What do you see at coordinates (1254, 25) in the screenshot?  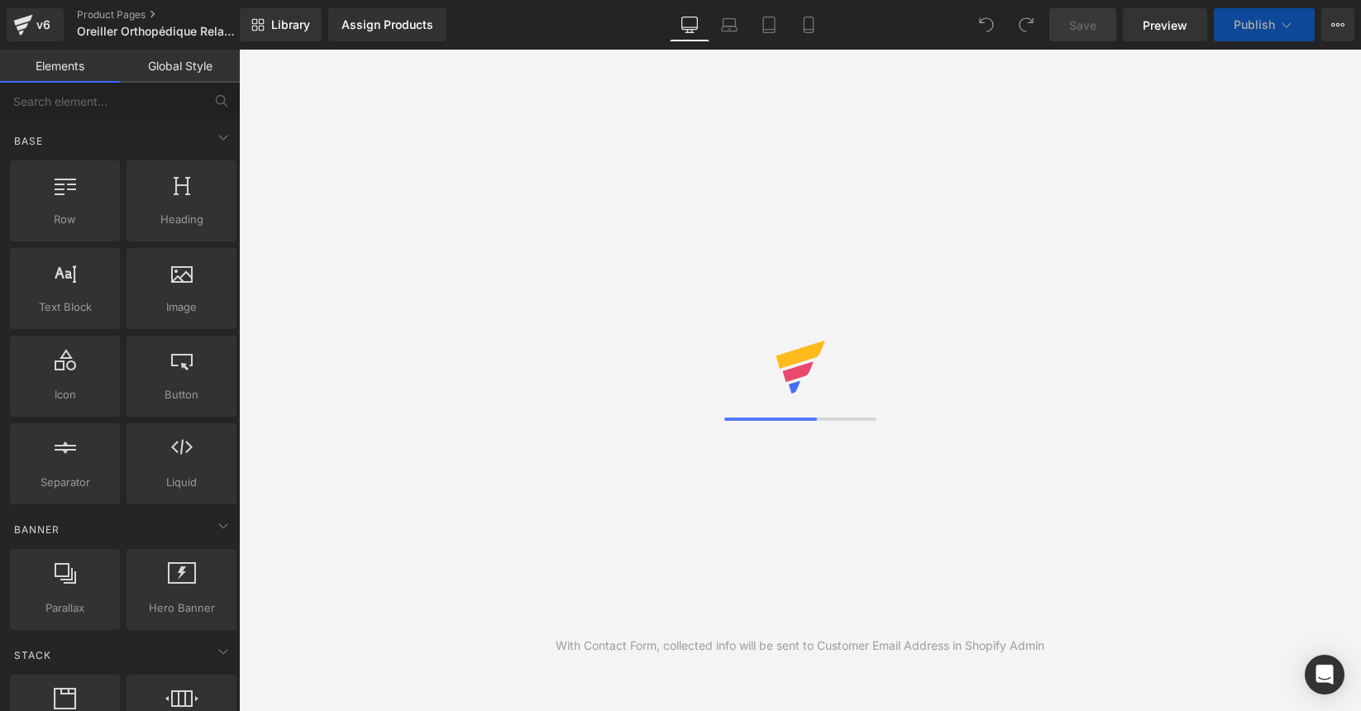 I see `span: Publish` at bounding box center [1254, 25].